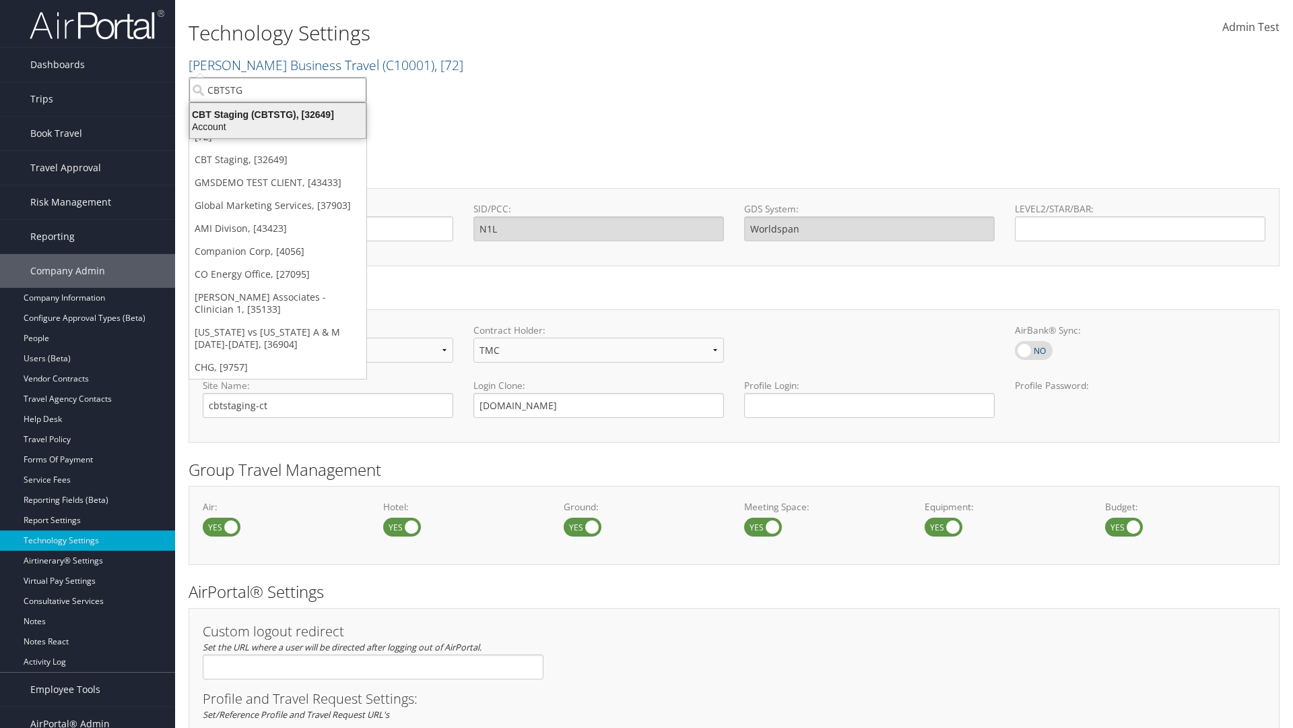 This screenshot has width=1293, height=728. I want to click on input: Search Accounts, so click(278, 90).